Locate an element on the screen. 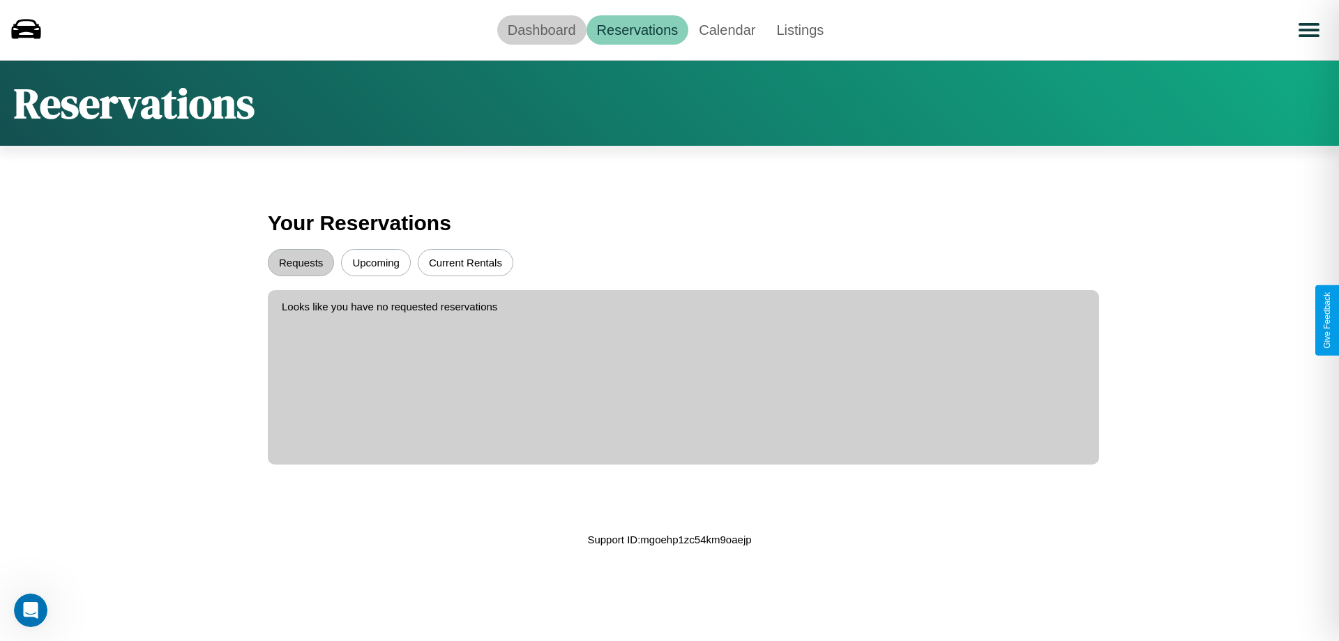 The image size is (1339, 641). a: Listings is located at coordinates (800, 30).